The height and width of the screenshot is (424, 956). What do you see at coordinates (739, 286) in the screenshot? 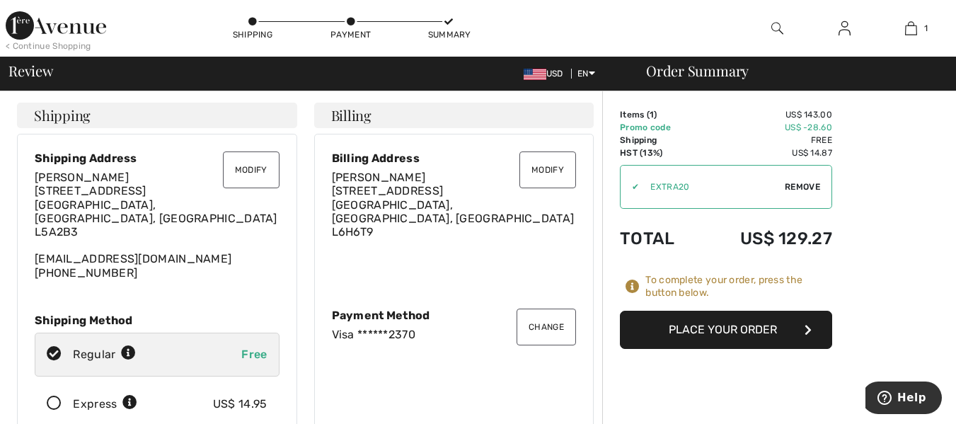
I see `div: To complete your order, press the button below.` at bounding box center [739, 286].